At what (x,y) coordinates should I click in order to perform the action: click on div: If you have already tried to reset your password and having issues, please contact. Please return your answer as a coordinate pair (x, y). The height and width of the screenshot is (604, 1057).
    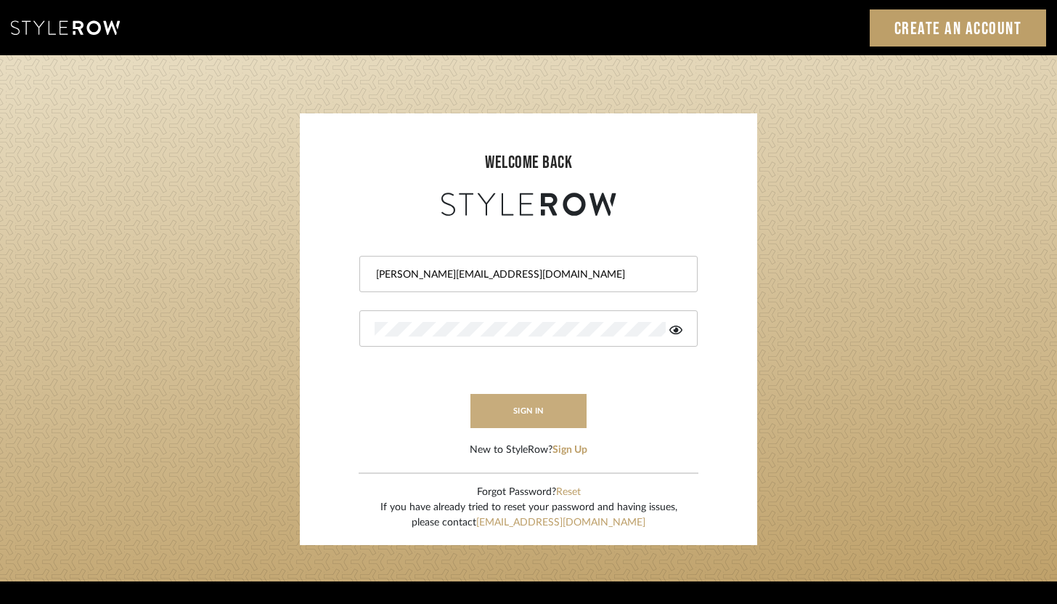
    Looking at the image, I should click on (529, 515).